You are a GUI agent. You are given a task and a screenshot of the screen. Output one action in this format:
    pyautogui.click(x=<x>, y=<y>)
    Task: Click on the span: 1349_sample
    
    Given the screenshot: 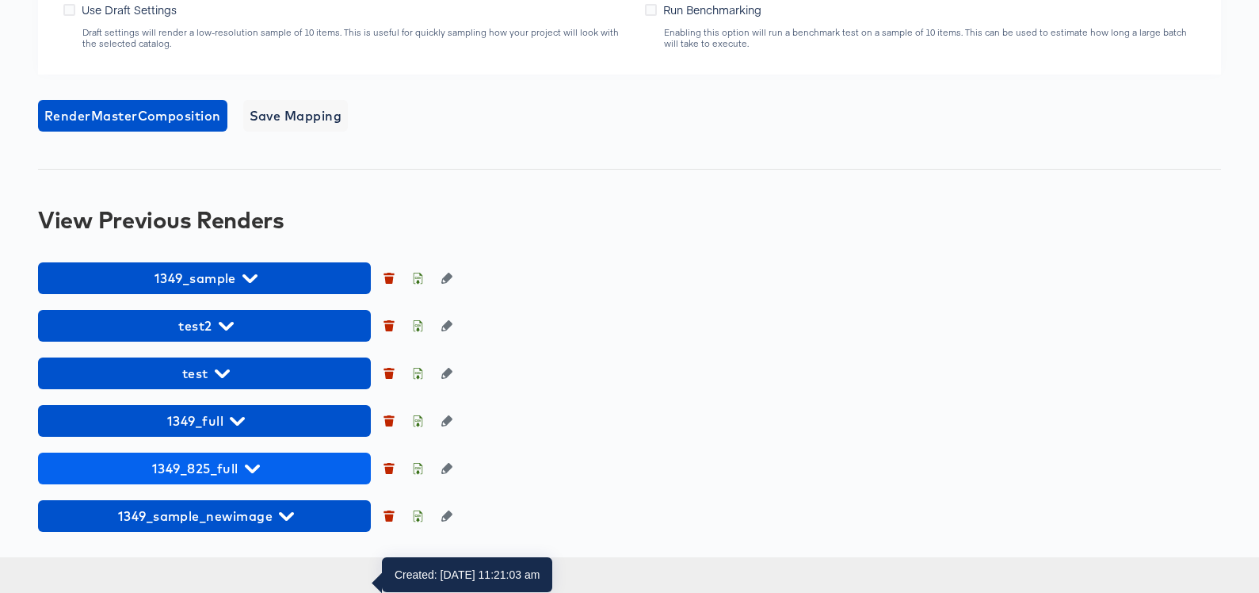 What is the action you would take?
    pyautogui.click(x=204, y=278)
    